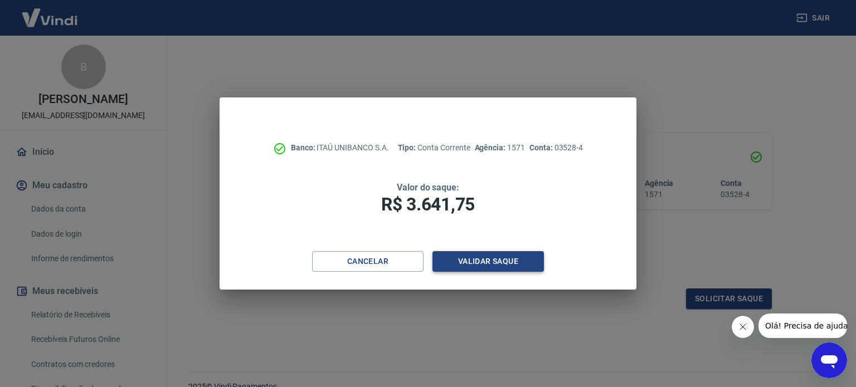  I want to click on span: Olá! Precisa de ajuda?, so click(50, 12).